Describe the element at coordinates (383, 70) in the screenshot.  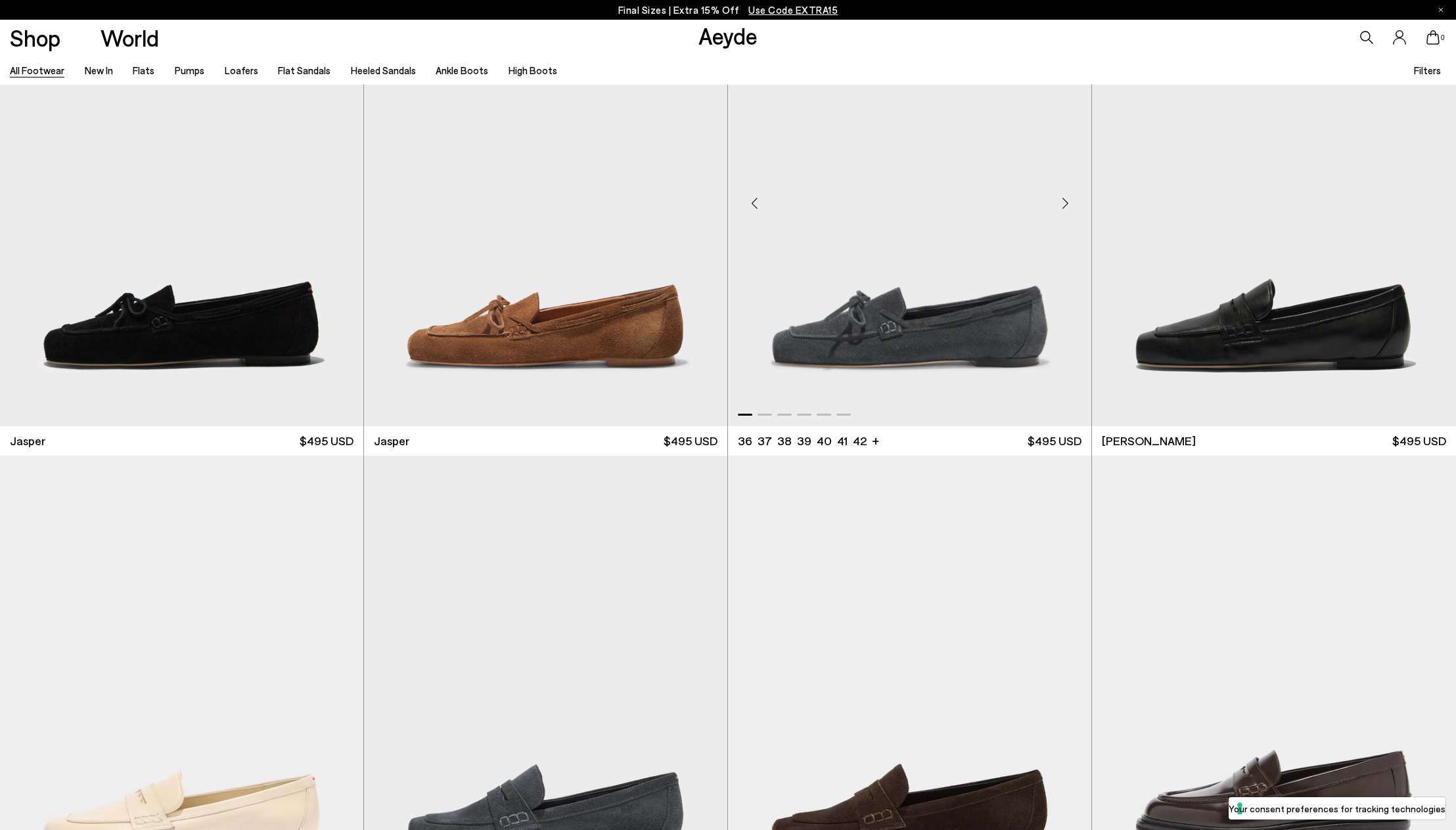
I see `a: Heeled Sandals` at that location.